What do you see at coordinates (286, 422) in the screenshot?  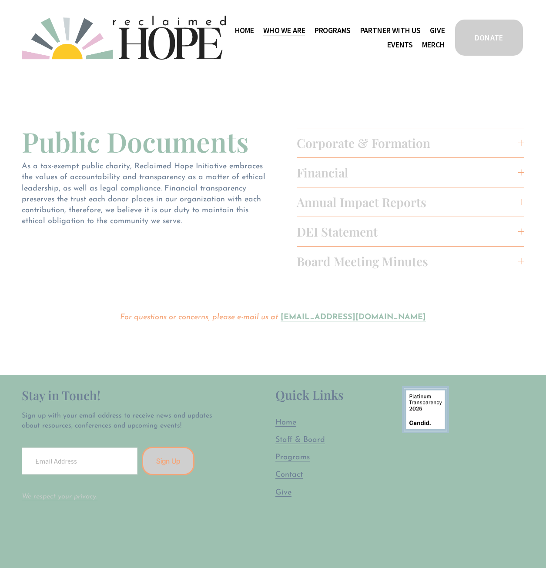 I see `span: Home` at bounding box center [286, 422].